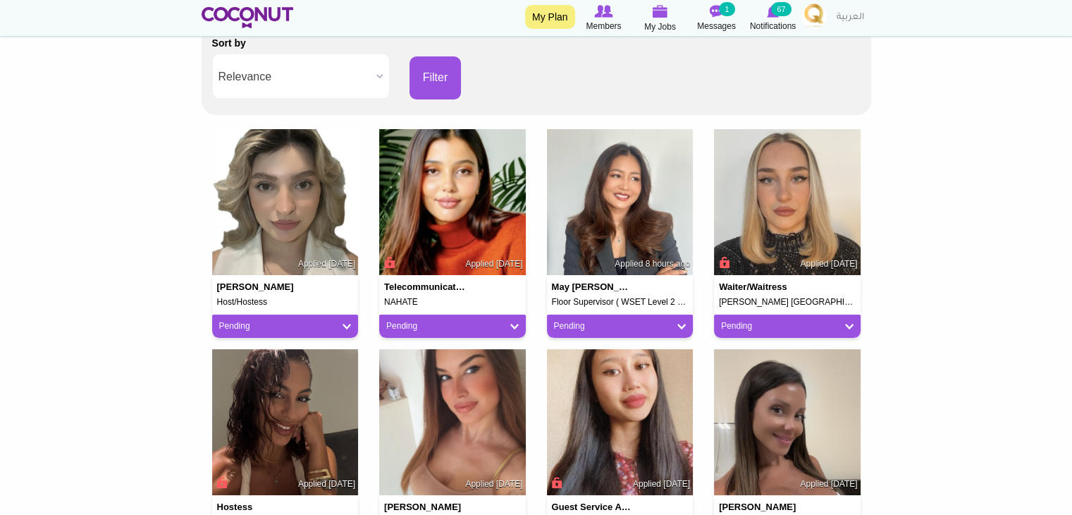  Describe the element at coordinates (550, 17) in the screenshot. I see `a: My Plan` at that location.